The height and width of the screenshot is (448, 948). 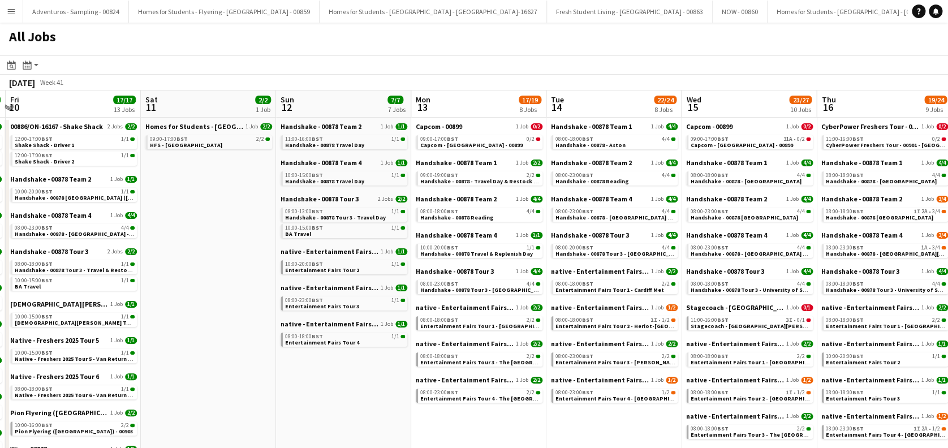 I want to click on span: Week 41, so click(x=51, y=82).